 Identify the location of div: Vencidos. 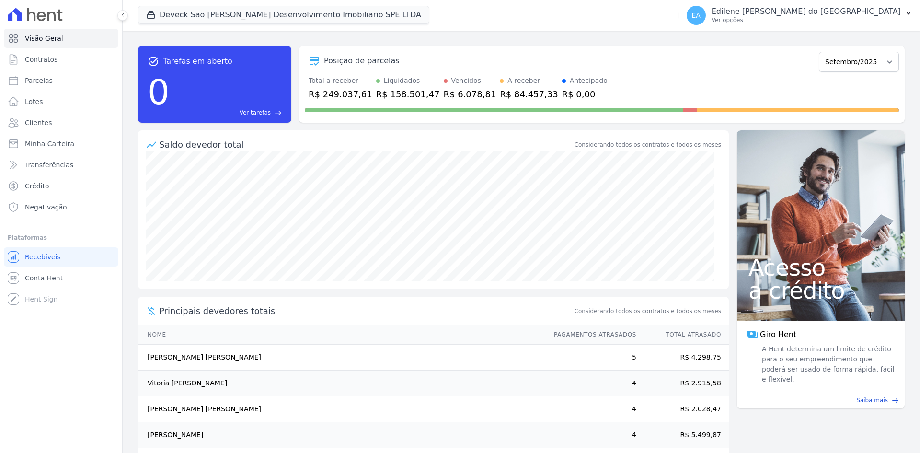
(466, 80).